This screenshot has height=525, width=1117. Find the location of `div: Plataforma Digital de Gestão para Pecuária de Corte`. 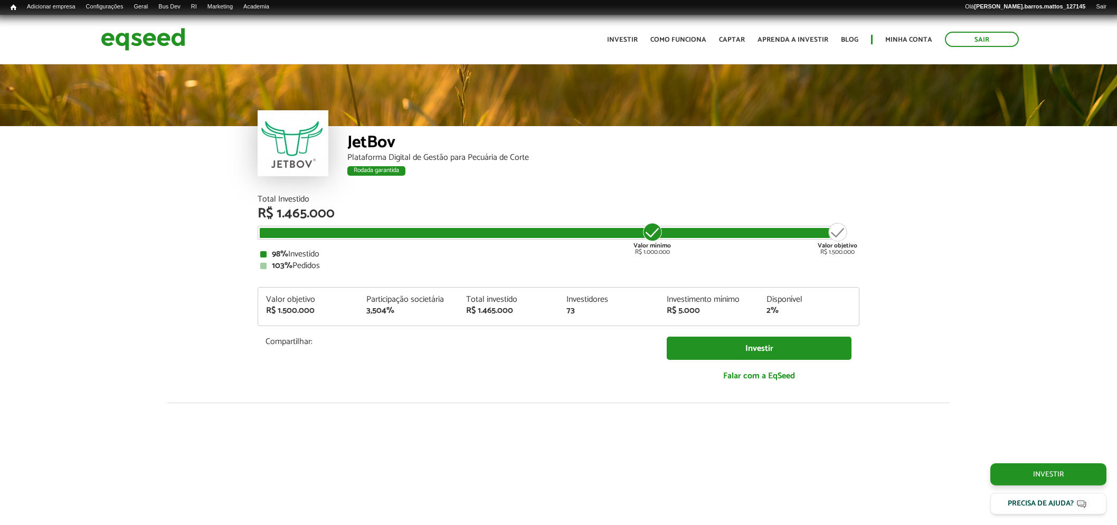

div: Plataforma Digital de Gestão para Pecuária de Corte is located at coordinates (603, 158).